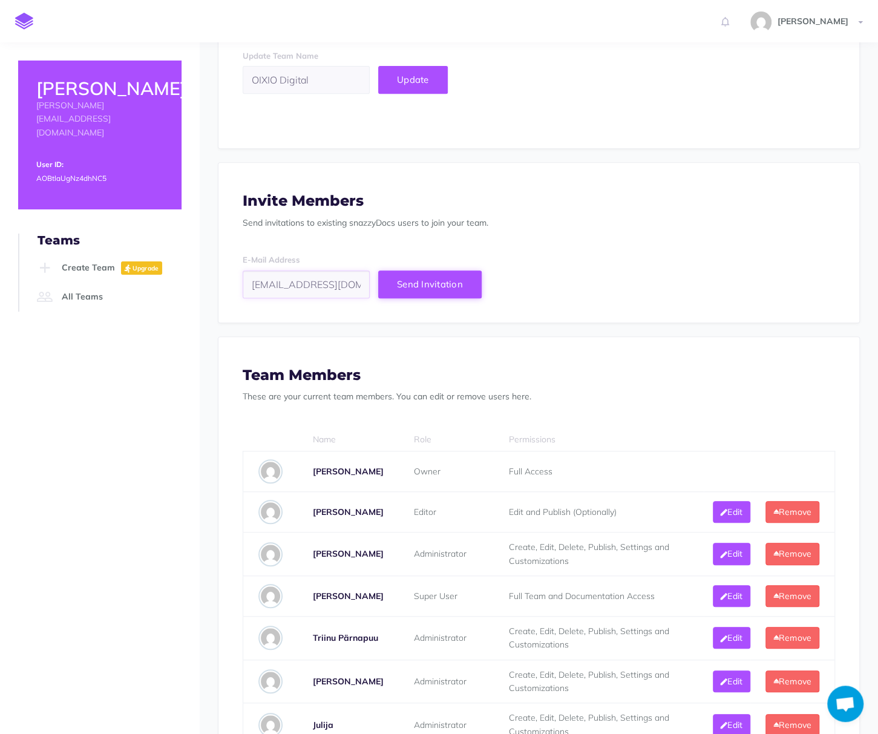  I want to click on p: These are your current team members. You can edit or remove users here., so click(538, 396).